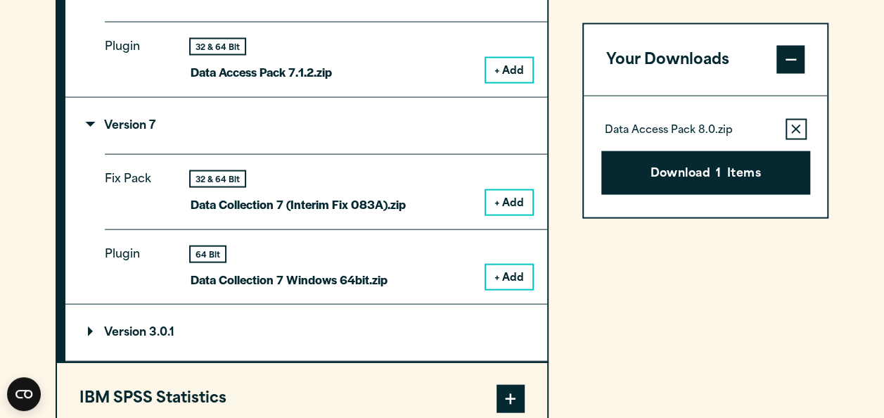 This screenshot has width=884, height=418. I want to click on span: 1, so click(718, 174).